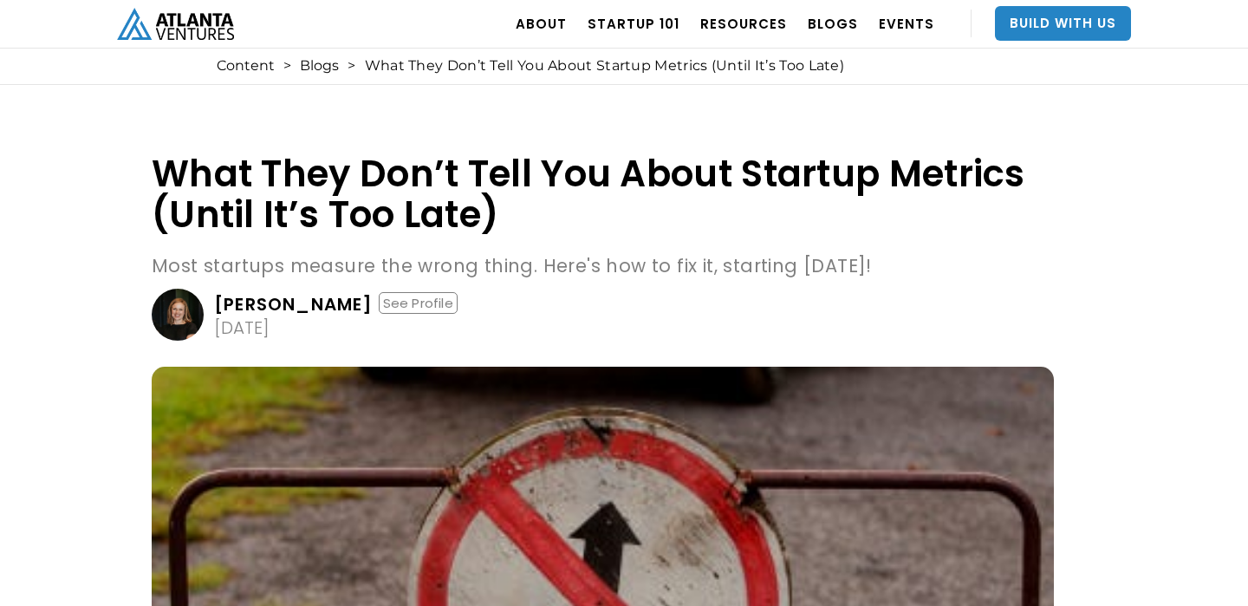  I want to click on a: Content, so click(245, 66).